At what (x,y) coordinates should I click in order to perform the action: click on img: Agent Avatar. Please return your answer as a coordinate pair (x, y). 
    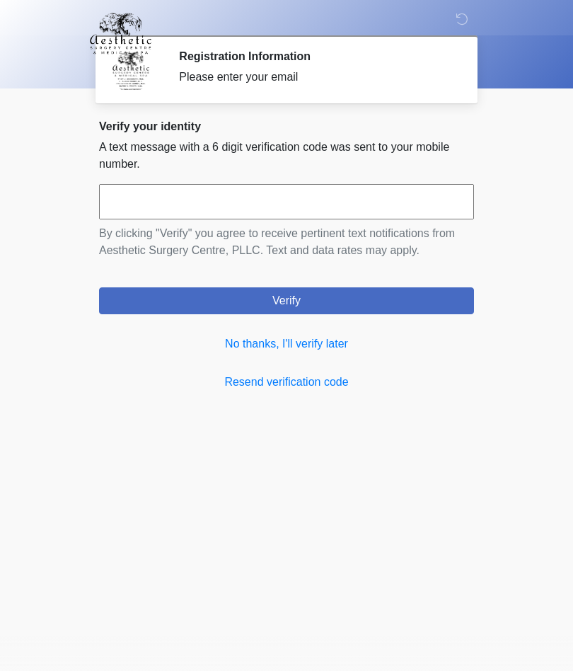
    Looking at the image, I should click on (131, 71).